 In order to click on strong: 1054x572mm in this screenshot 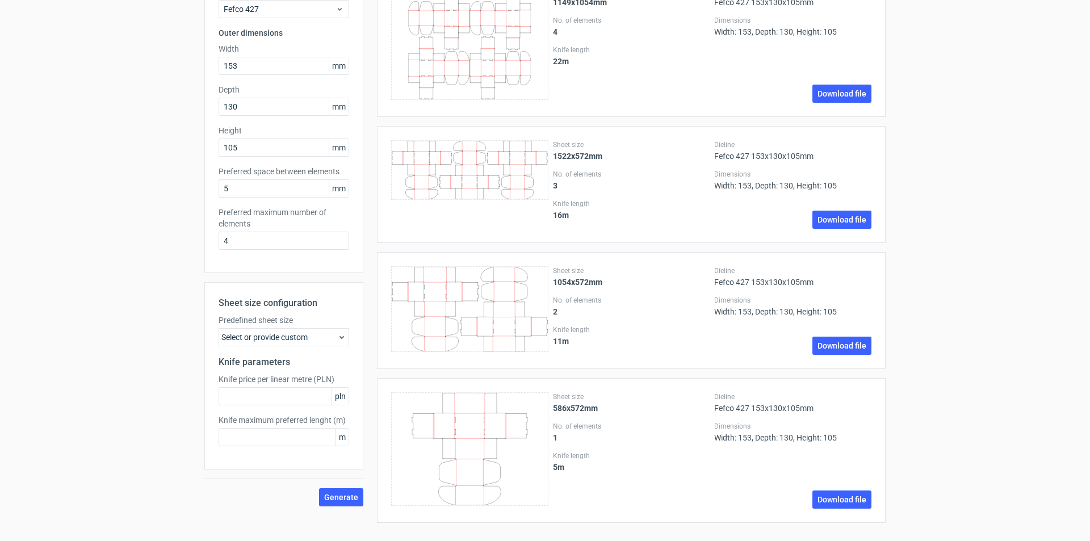, I will do `click(577, 282)`.